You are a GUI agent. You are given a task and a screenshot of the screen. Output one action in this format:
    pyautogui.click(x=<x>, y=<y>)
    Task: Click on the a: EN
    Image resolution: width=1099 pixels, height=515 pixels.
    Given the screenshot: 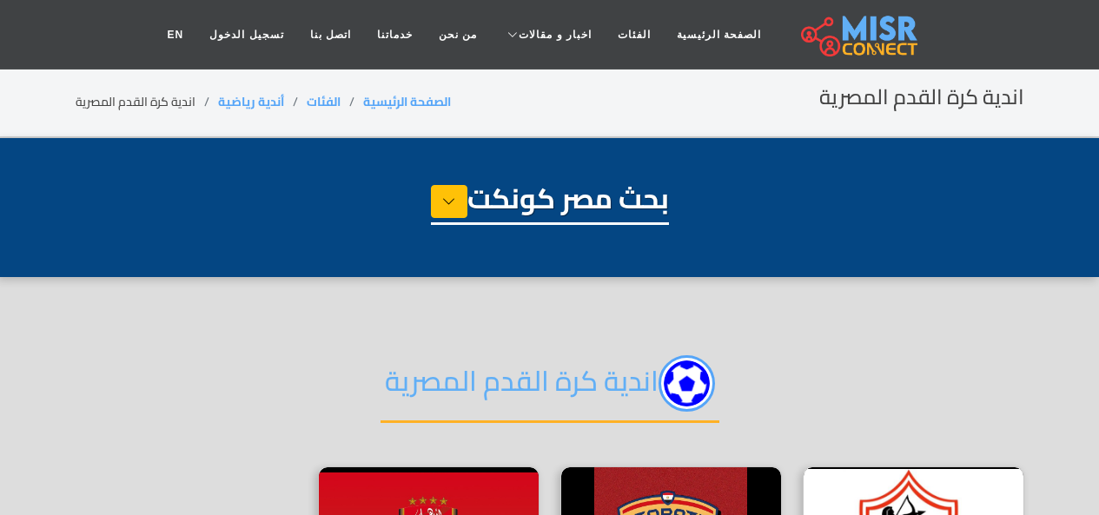 What is the action you would take?
    pyautogui.click(x=175, y=35)
    